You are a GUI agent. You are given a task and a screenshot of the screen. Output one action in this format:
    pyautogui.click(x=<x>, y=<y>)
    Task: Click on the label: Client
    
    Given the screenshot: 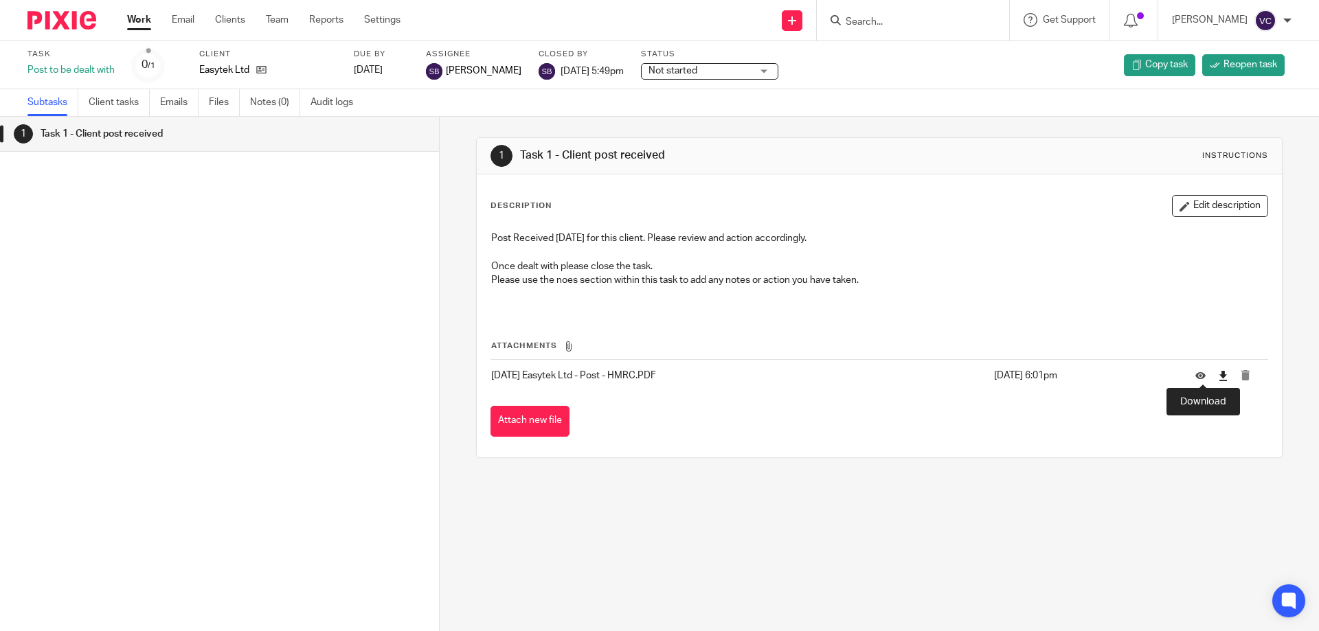 What is the action you would take?
    pyautogui.click(x=268, y=54)
    